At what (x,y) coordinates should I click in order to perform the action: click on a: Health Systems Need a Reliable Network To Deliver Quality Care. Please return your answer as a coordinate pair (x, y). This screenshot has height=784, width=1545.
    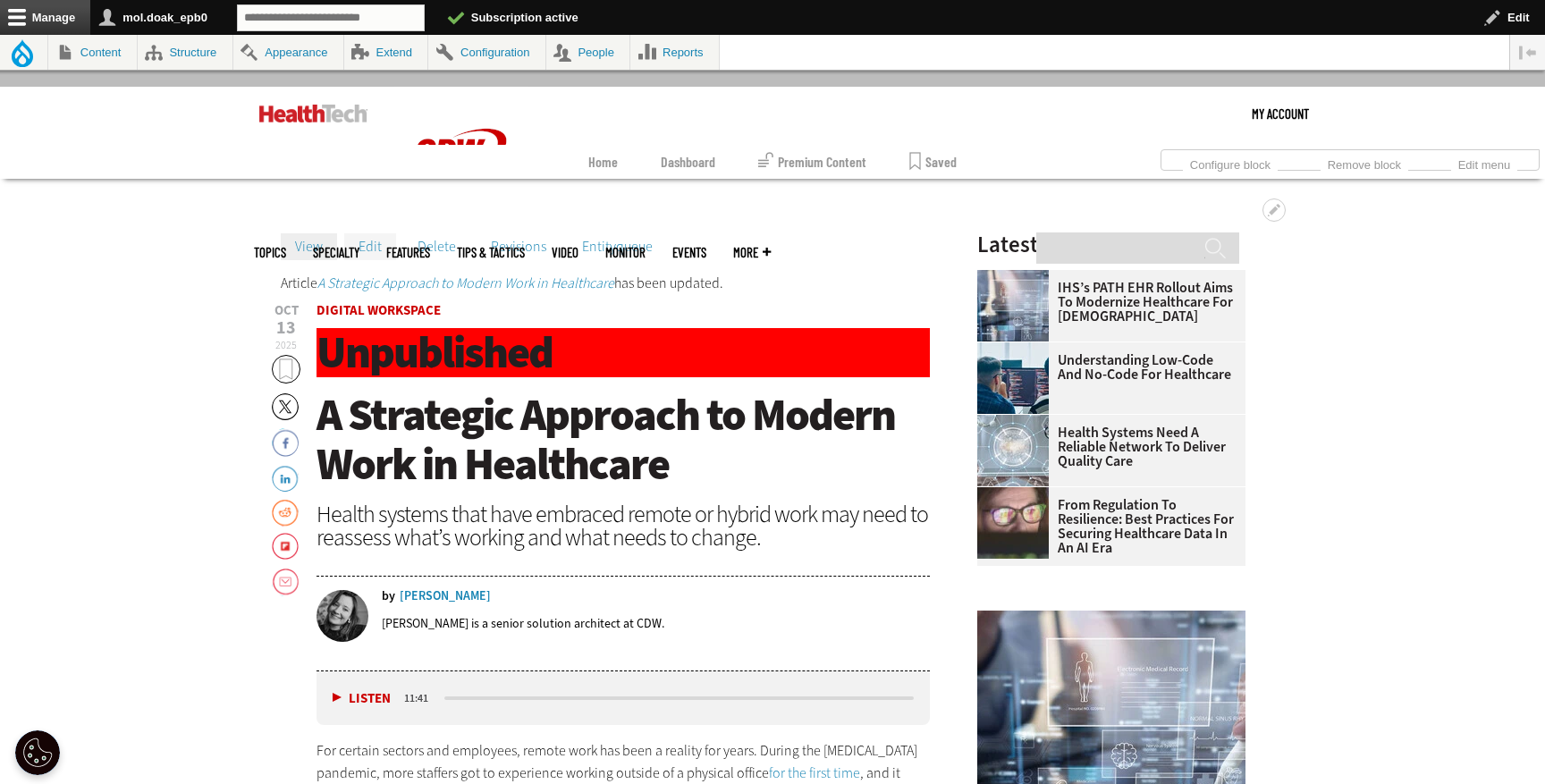
    Looking at the image, I should click on (1106, 447).